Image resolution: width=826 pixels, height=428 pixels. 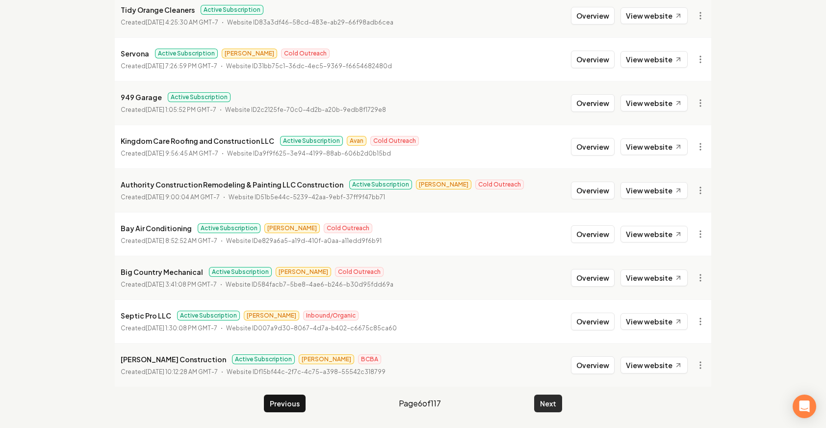 I want to click on span: Avan, so click(x=357, y=141).